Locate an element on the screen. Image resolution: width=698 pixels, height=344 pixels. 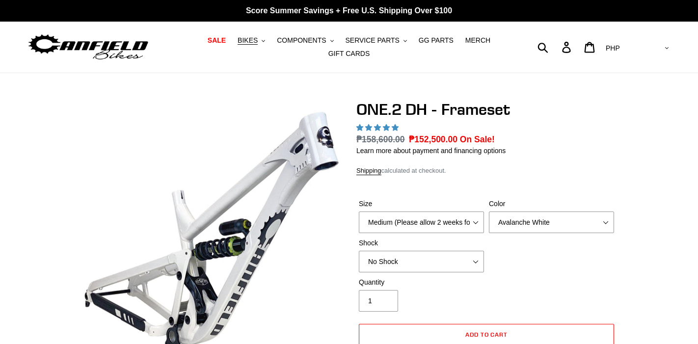
s: ₱158,600.00 is located at coordinates (380, 139).